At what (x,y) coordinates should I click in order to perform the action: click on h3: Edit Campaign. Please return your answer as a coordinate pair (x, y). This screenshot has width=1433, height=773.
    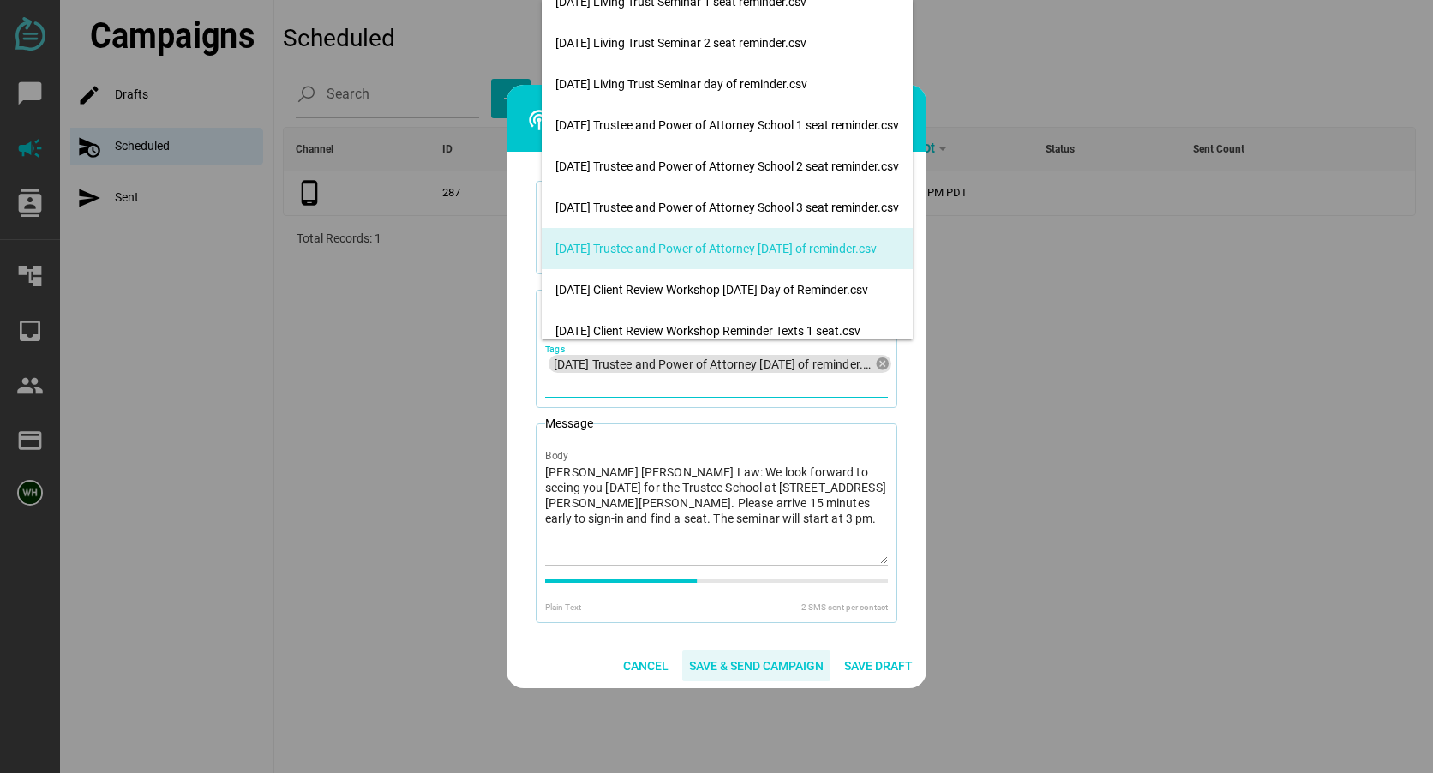
    Looking at the image, I should click on (727, 118).